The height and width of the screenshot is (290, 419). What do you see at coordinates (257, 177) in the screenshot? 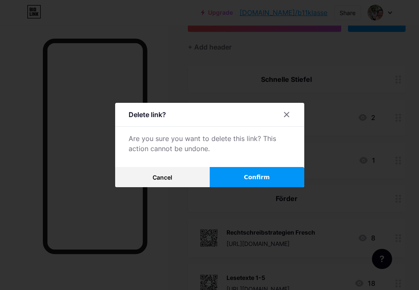
I see `button: Confirm` at bounding box center [257, 177].